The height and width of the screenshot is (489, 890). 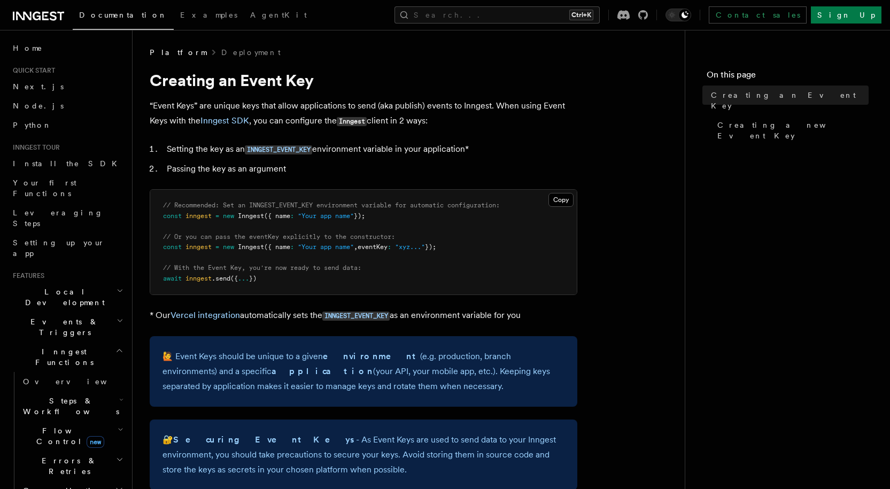 I want to click on p: * Our automatically sets the as an environment variable for you, so click(x=364, y=315).